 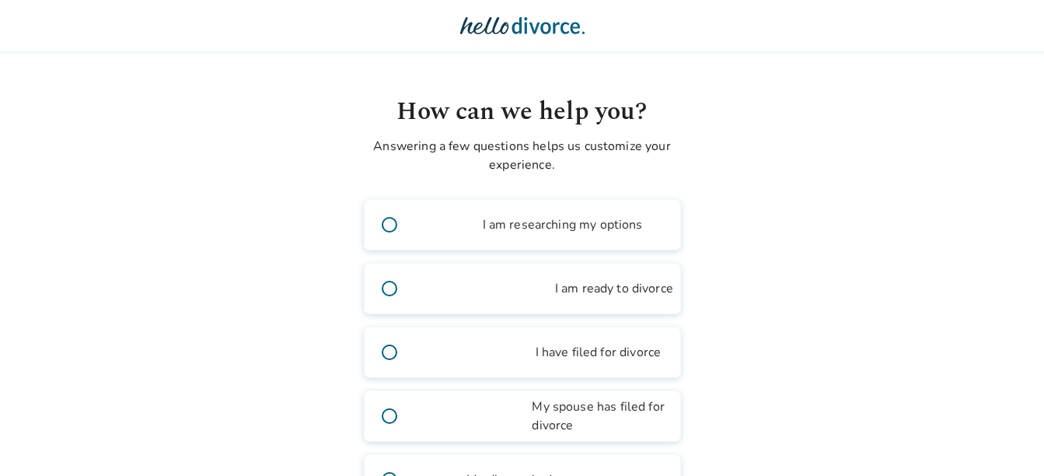 What do you see at coordinates (606, 416) in the screenshot?
I see `span: My spouse has filed for divorce` at bounding box center [606, 416].